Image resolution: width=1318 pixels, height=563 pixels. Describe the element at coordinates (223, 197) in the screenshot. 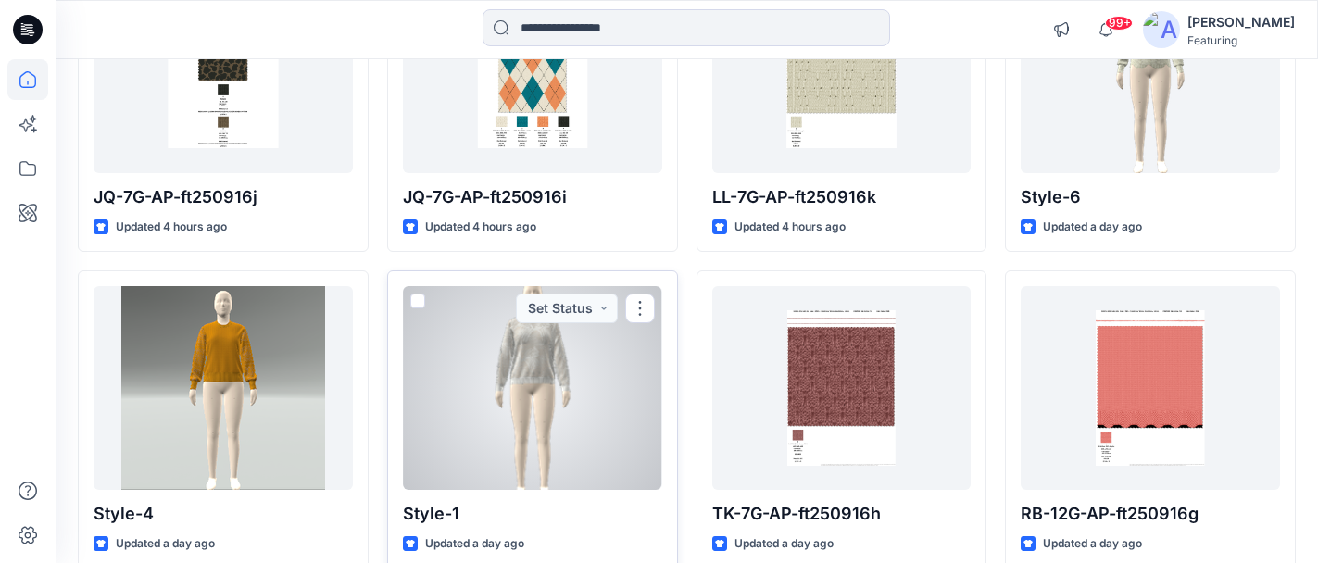

I see `p: JQ-7G-AP-ft250916j` at that location.